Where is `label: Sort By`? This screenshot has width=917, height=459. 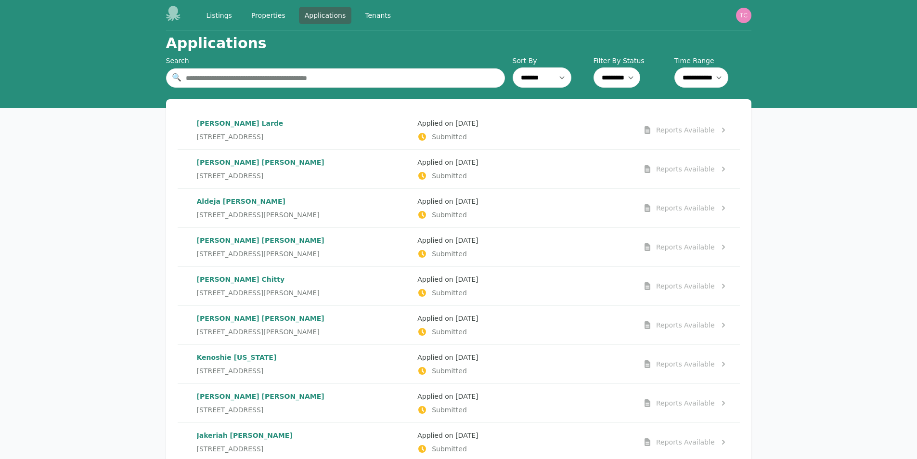 label: Sort By is located at coordinates (551, 61).